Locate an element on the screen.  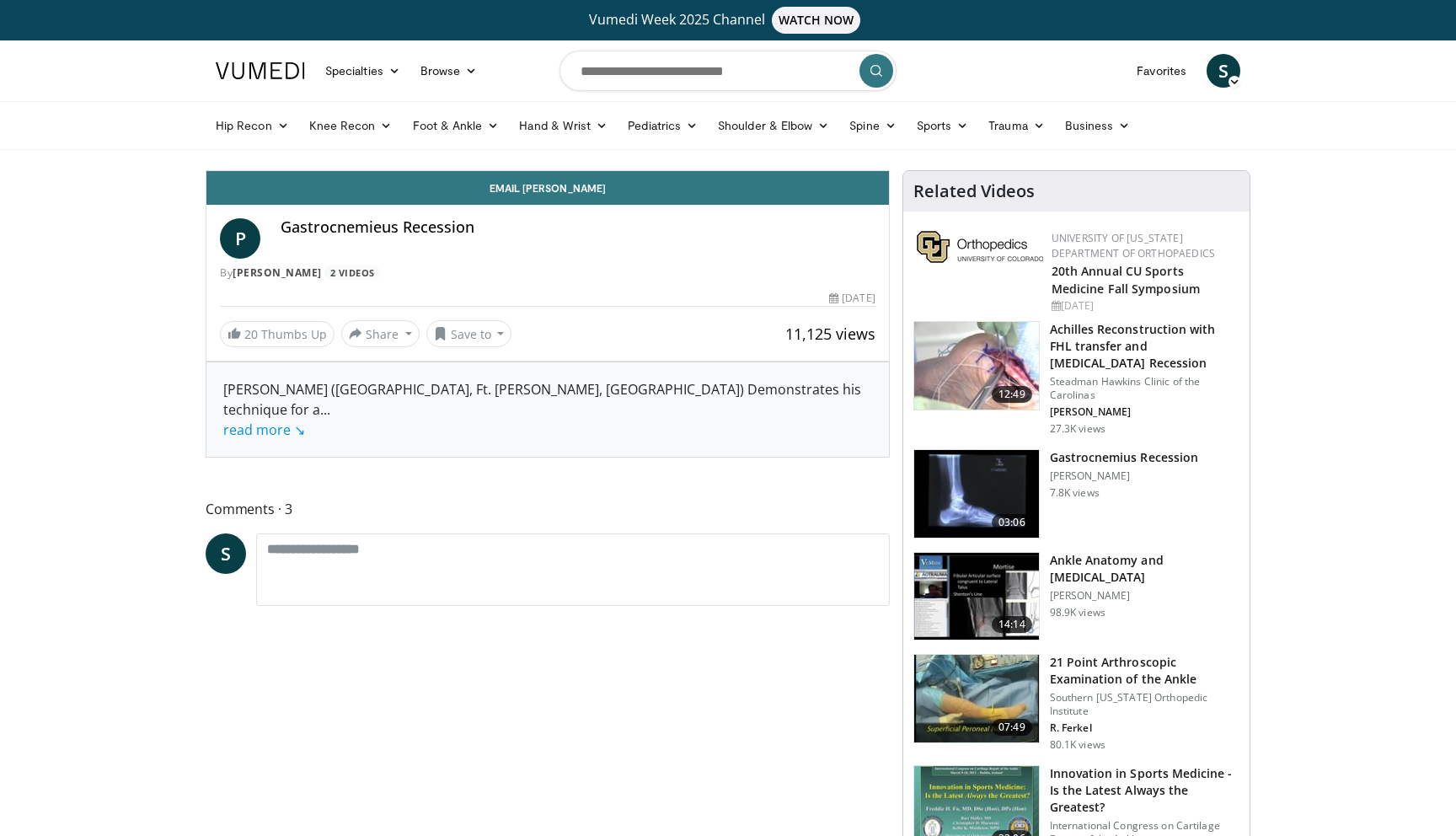
h3: Gastrocnemius Recession is located at coordinates (1124, 457).